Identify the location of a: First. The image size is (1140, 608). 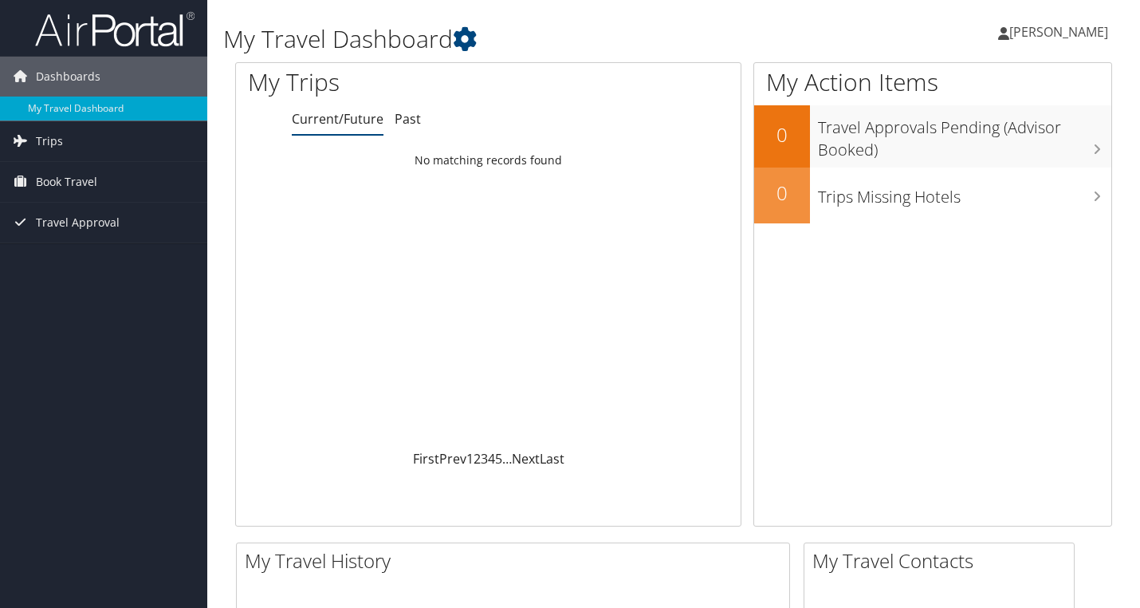
(426, 459).